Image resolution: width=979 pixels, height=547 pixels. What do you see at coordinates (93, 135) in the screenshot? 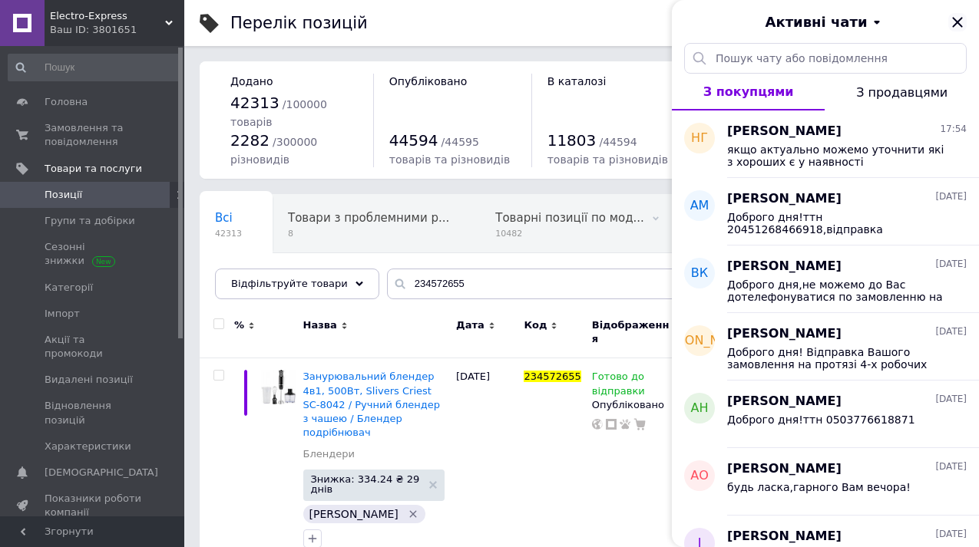
I see `span: Замовлення та повідомлення` at bounding box center [93, 135].